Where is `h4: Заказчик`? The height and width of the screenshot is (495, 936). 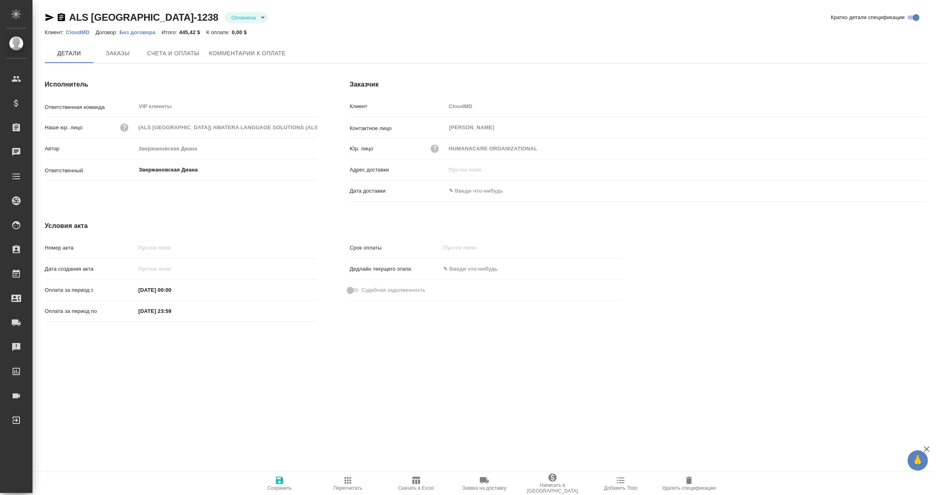
h4: Заказчик is located at coordinates (638, 84).